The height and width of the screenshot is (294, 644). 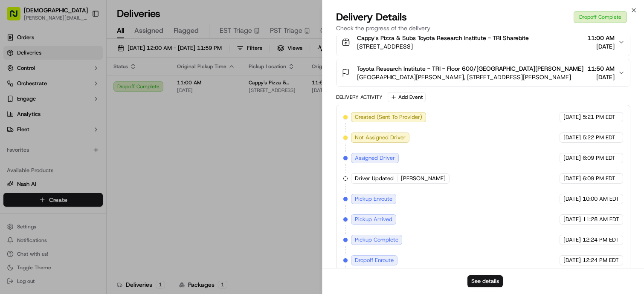 I want to click on span: Cappy's Pizza & Subs Toyota Research Institute - TRI Sharebite, so click(x=442, y=38).